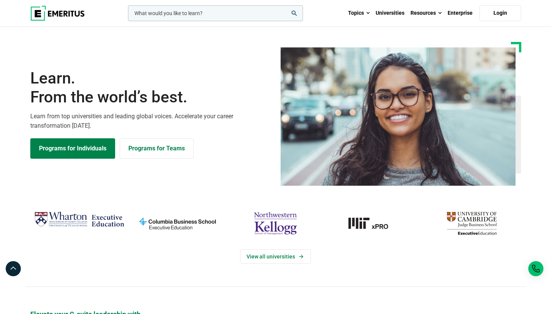 Image resolution: width=551 pixels, height=314 pixels. I want to click on a: columbia-business-school, so click(177, 224).